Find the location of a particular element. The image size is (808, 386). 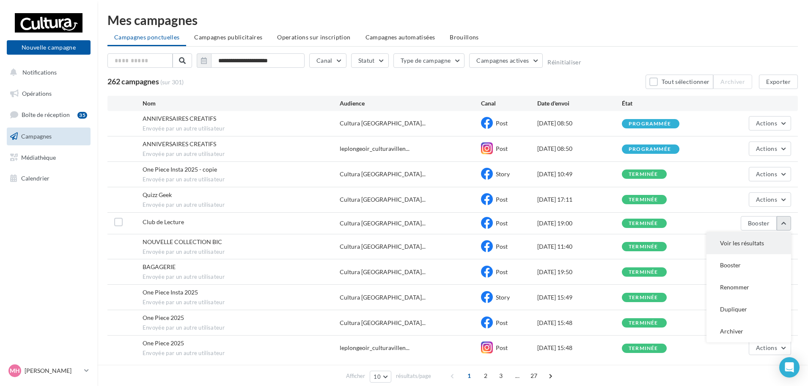

div: Mes campagnes is located at coordinates (453, 20).